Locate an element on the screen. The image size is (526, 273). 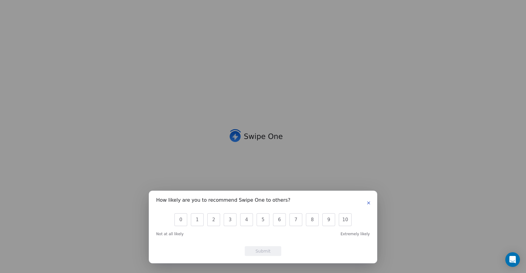
button: 3 is located at coordinates (230, 220).